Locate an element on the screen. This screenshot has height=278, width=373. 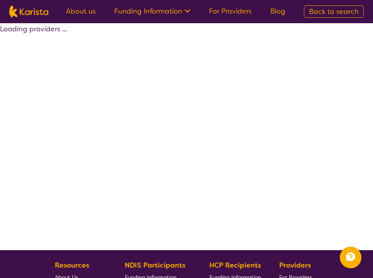
button: Channel Menu is located at coordinates (351, 257).